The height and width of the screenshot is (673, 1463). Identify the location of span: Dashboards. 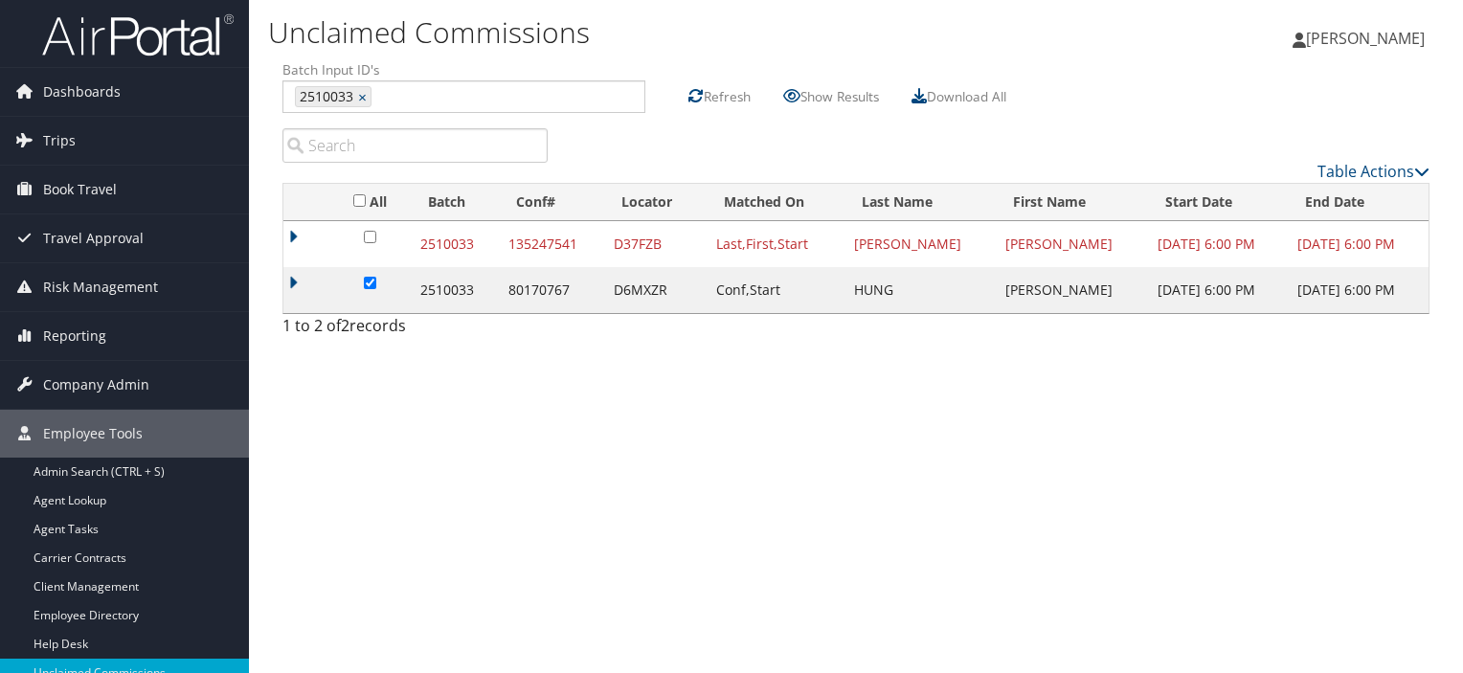
(81, 92).